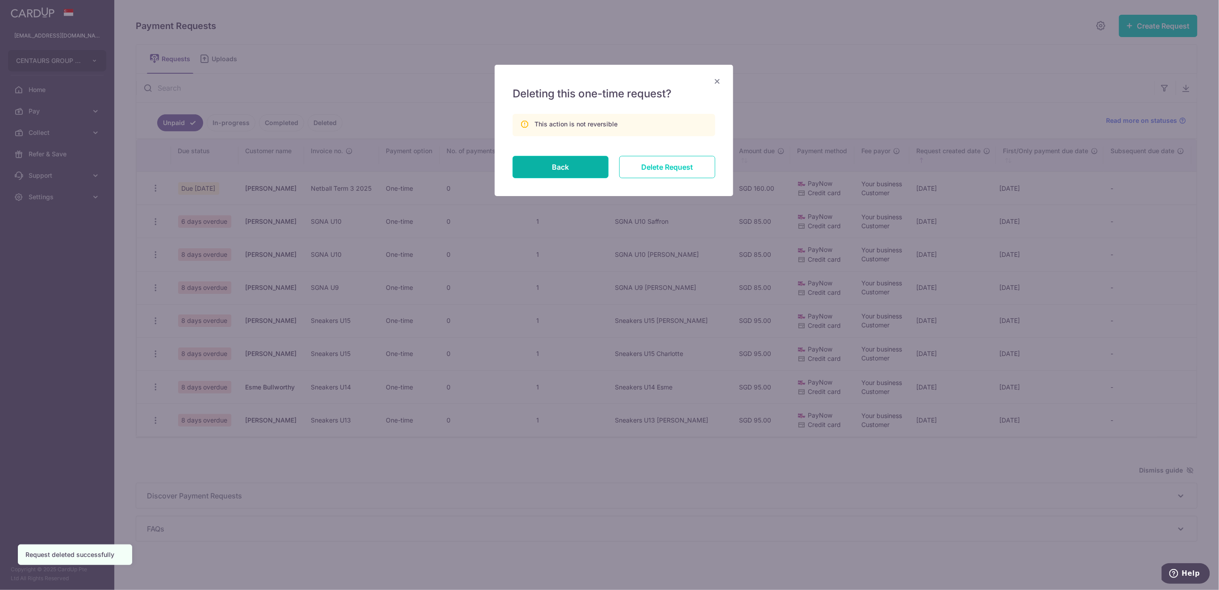 This screenshot has width=1219, height=590. I want to click on span: Help, so click(29, 10).